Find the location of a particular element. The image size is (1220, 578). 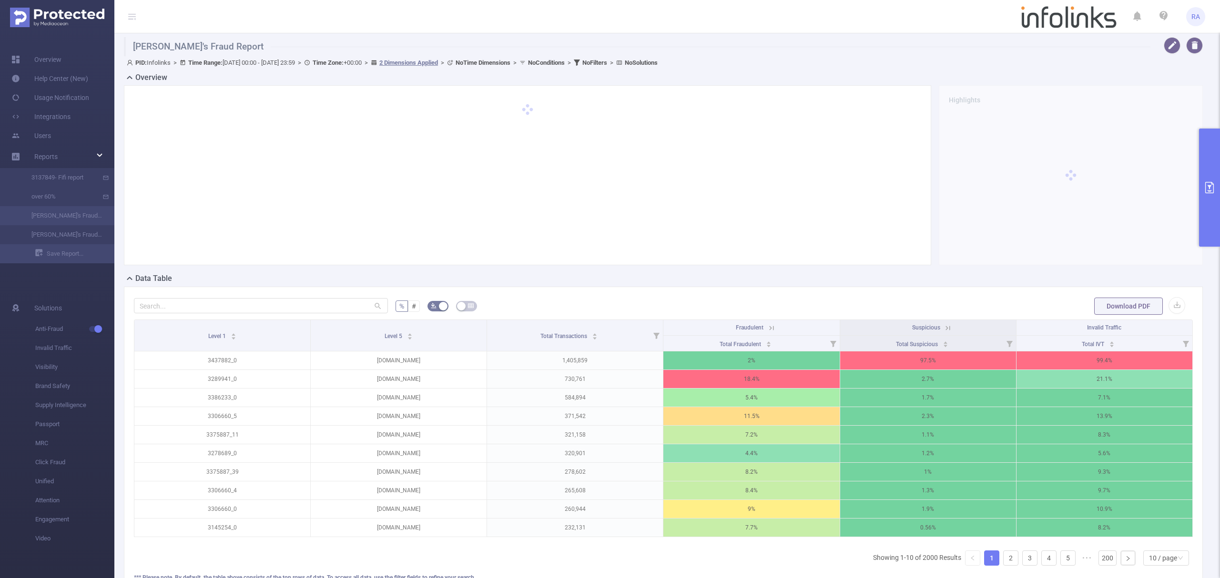

p: 3437882_0 is located at coordinates (222, 361).